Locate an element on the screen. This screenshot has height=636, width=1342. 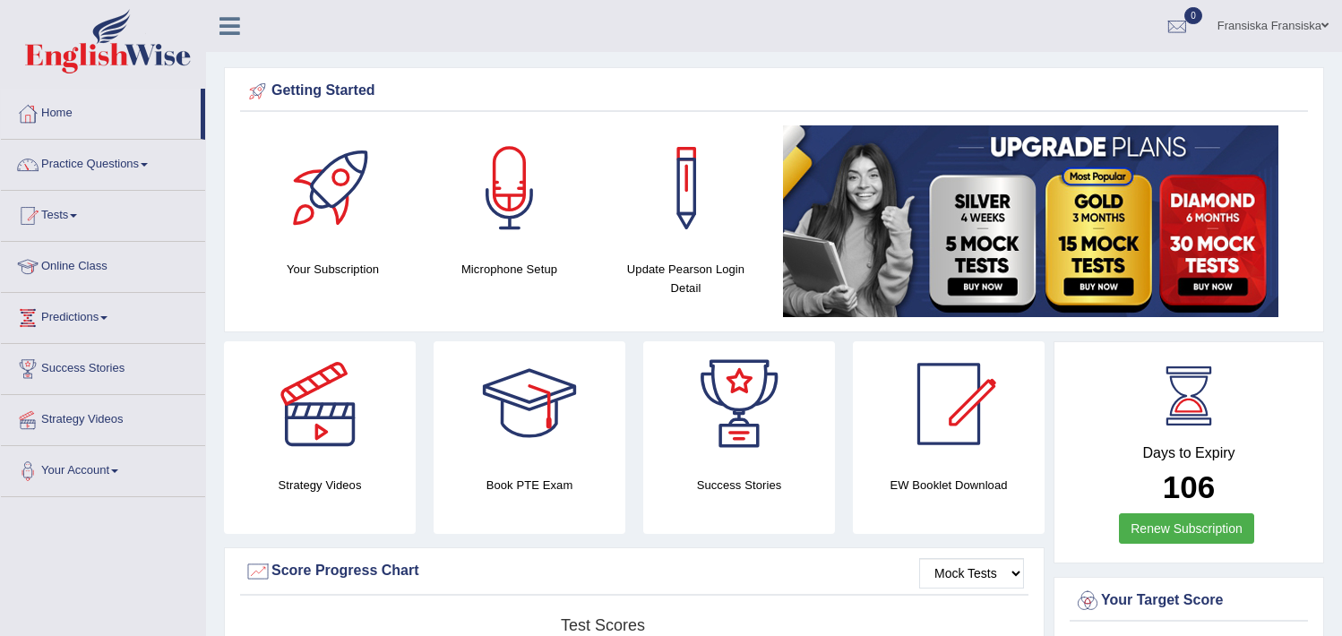
div: Getting Started is located at coordinates (774, 91).